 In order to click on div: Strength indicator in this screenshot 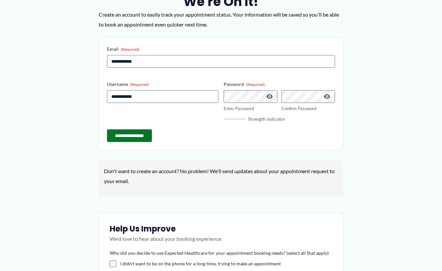, I will do `click(279, 119)`.